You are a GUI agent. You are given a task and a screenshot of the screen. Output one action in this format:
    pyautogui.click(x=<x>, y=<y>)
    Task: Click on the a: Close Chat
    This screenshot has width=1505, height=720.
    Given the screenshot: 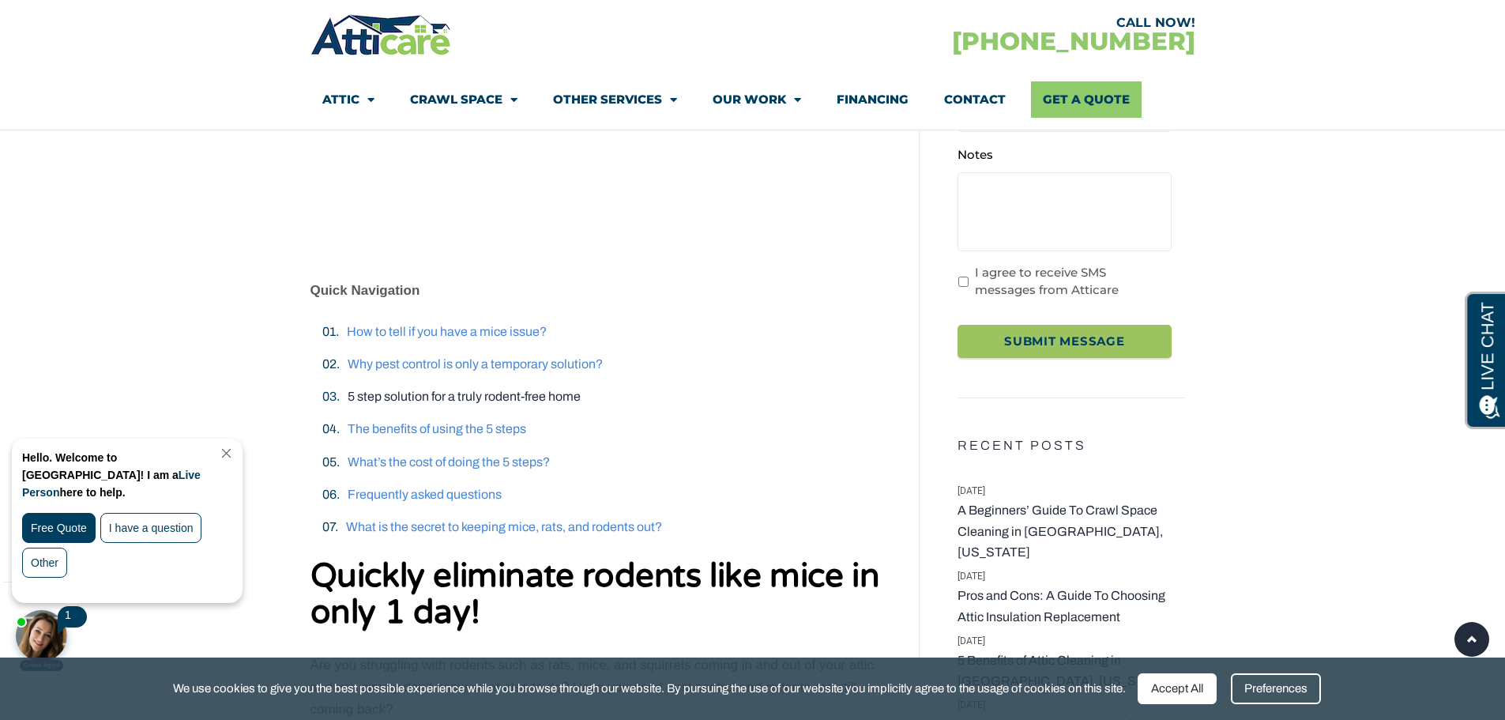 What is the action you would take?
    pyautogui.click(x=216, y=18)
    